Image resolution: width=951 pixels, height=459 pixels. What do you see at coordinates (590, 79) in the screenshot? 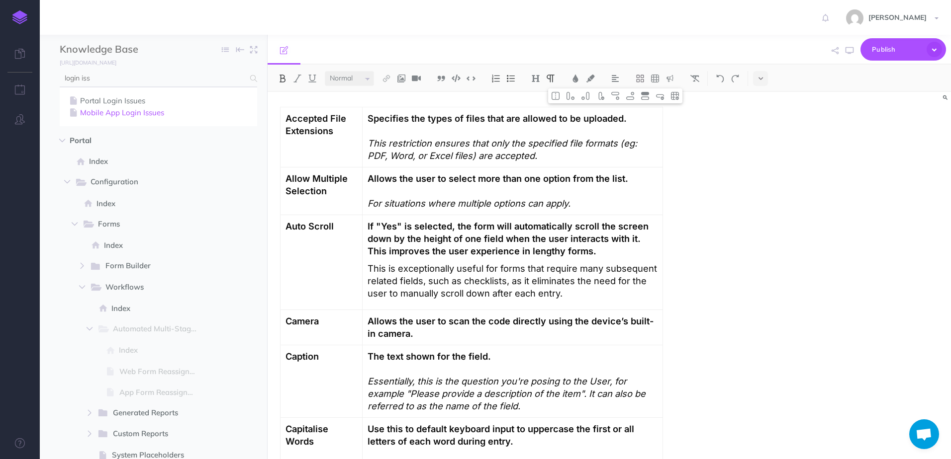
I see `img: Text background color button` at bounding box center [590, 79].